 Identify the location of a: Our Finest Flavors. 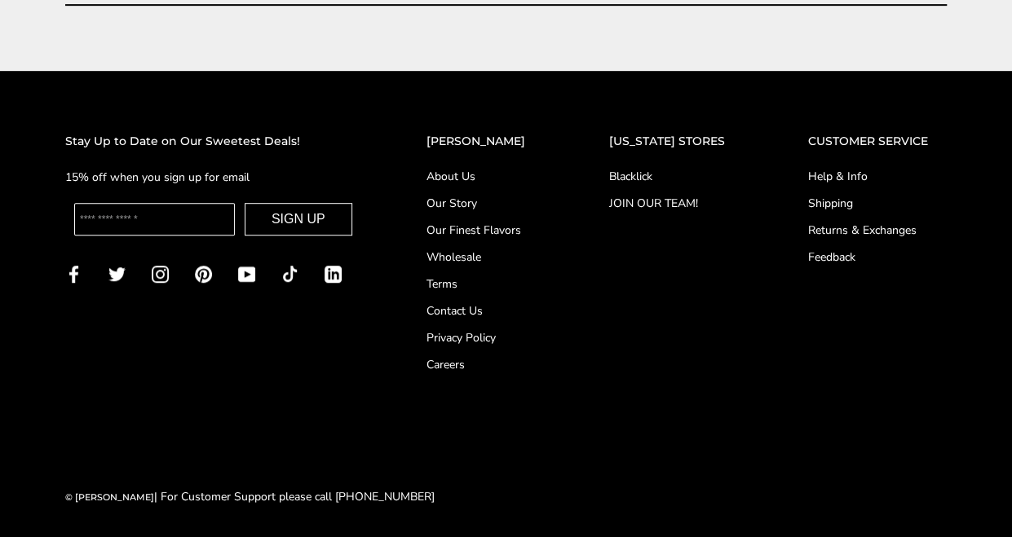
(485, 230).